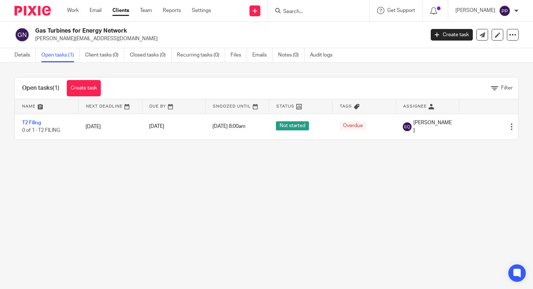 This screenshot has width=533, height=289. What do you see at coordinates (262, 55) in the screenshot?
I see `a: Emails` at bounding box center [262, 55].